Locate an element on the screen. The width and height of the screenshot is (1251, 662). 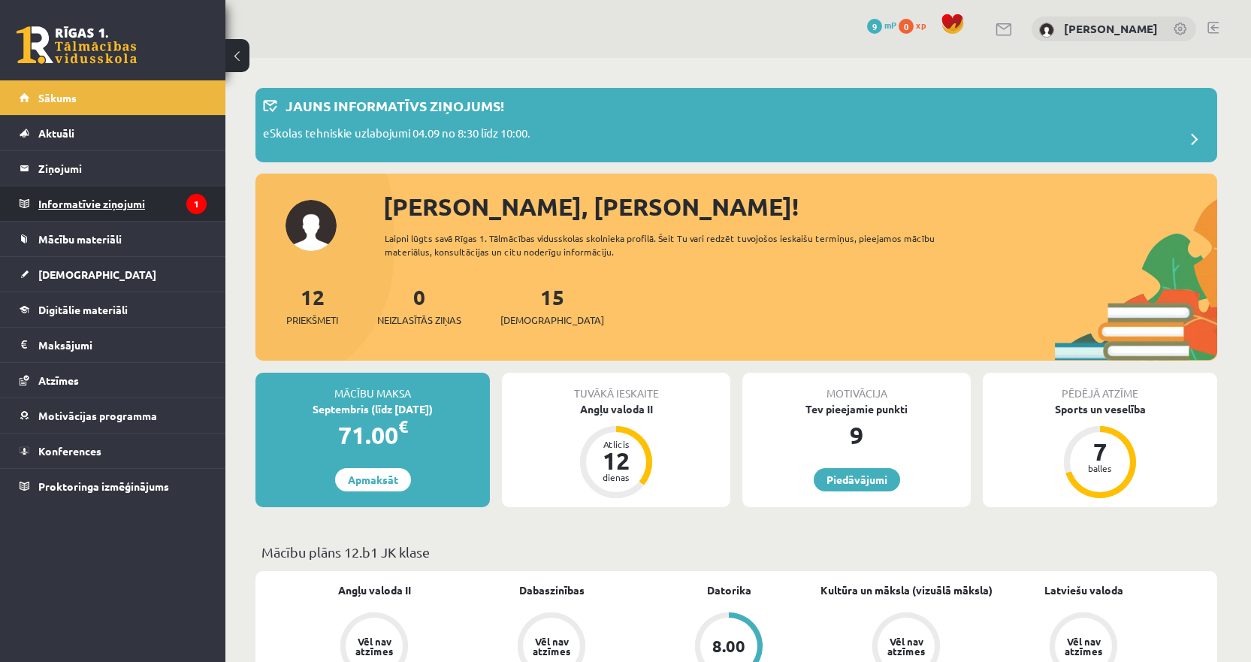
div: 7 is located at coordinates (1100, 451).